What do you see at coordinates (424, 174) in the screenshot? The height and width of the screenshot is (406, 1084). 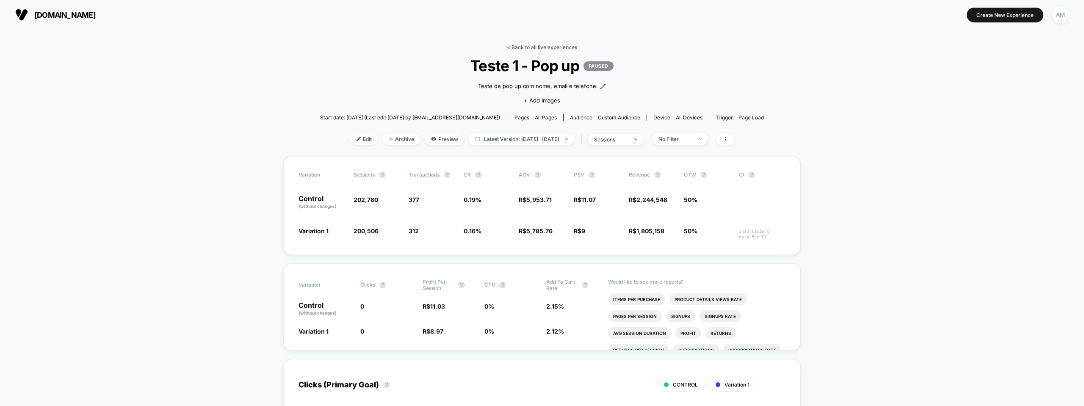 I see `span: Transactions` at bounding box center [424, 174].